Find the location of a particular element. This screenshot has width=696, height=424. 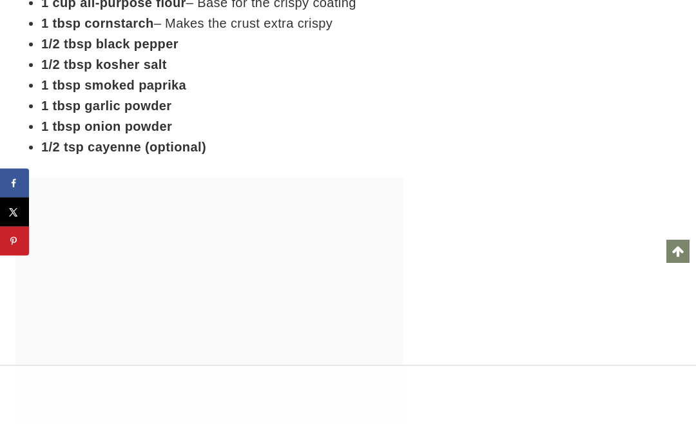

strong: 1 tbsp onion powder is located at coordinates (106, 126).